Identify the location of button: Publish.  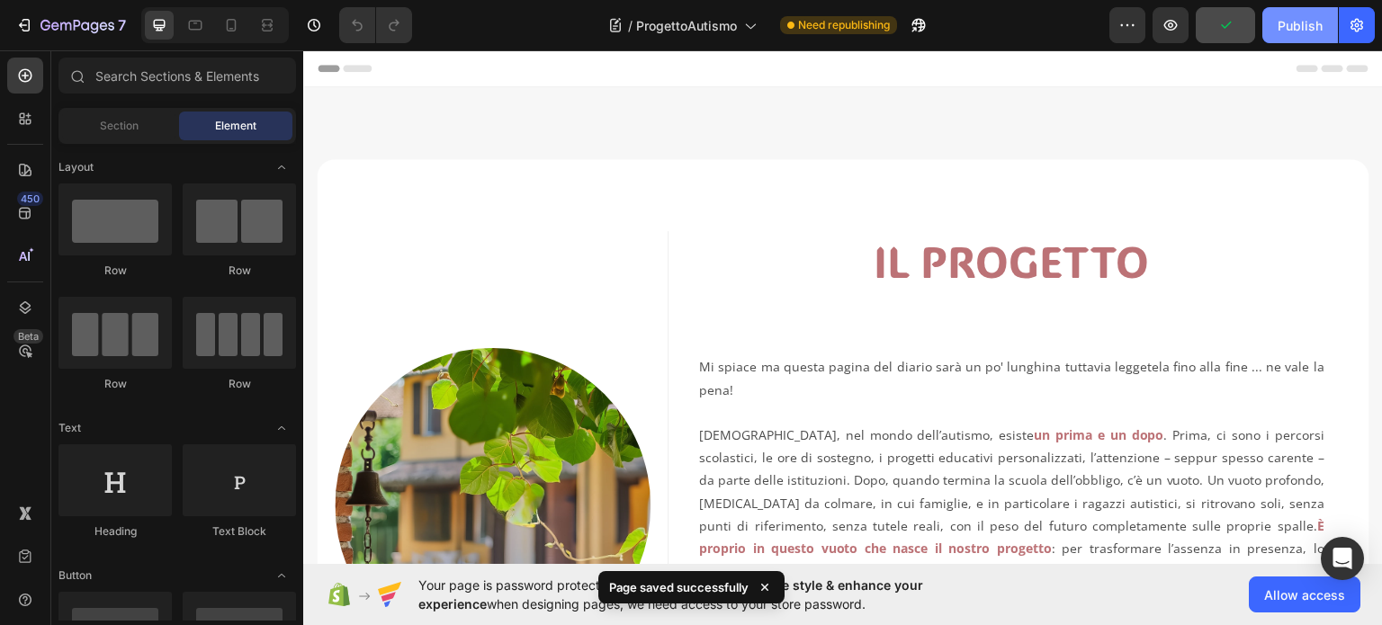
(1300, 25).